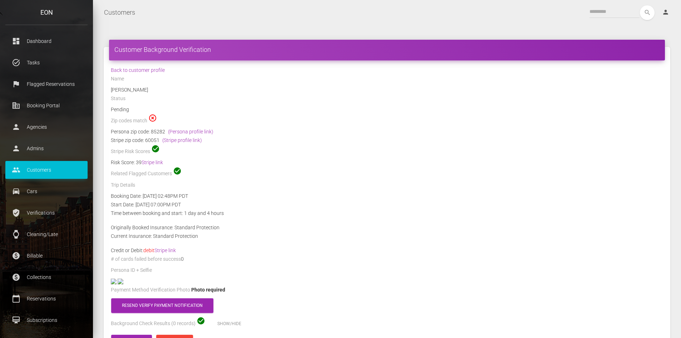  I want to click on div: Time between booking and start: 1 day and 4 hours, so click(387, 213).